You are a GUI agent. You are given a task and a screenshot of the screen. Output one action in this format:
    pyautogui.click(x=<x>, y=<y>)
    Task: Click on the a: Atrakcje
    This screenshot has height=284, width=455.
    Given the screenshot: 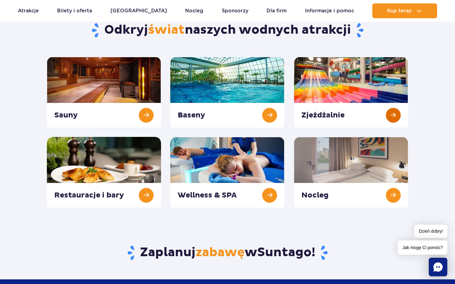 What is the action you would take?
    pyautogui.click(x=28, y=11)
    